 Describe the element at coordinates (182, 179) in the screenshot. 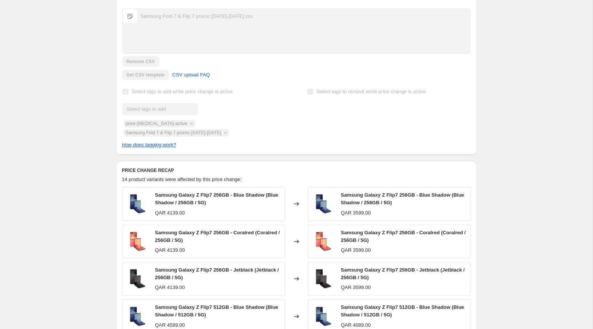

I see `span: 14 product variants were affected by this price change:` at that location.